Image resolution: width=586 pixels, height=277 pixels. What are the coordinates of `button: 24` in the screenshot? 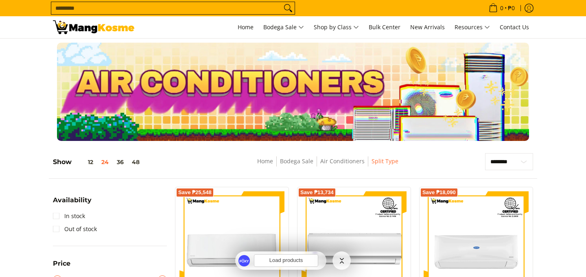 It's located at (105, 162).